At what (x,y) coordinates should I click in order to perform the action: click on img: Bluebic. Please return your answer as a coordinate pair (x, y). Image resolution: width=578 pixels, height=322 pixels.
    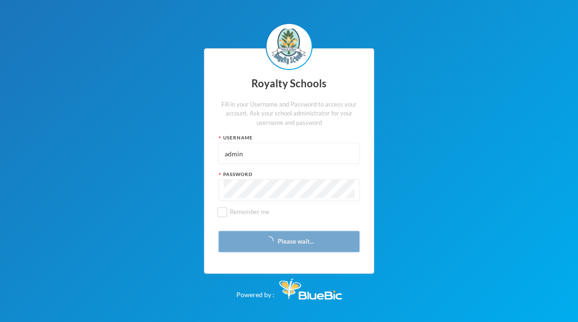
    Looking at the image, I should click on (310, 289).